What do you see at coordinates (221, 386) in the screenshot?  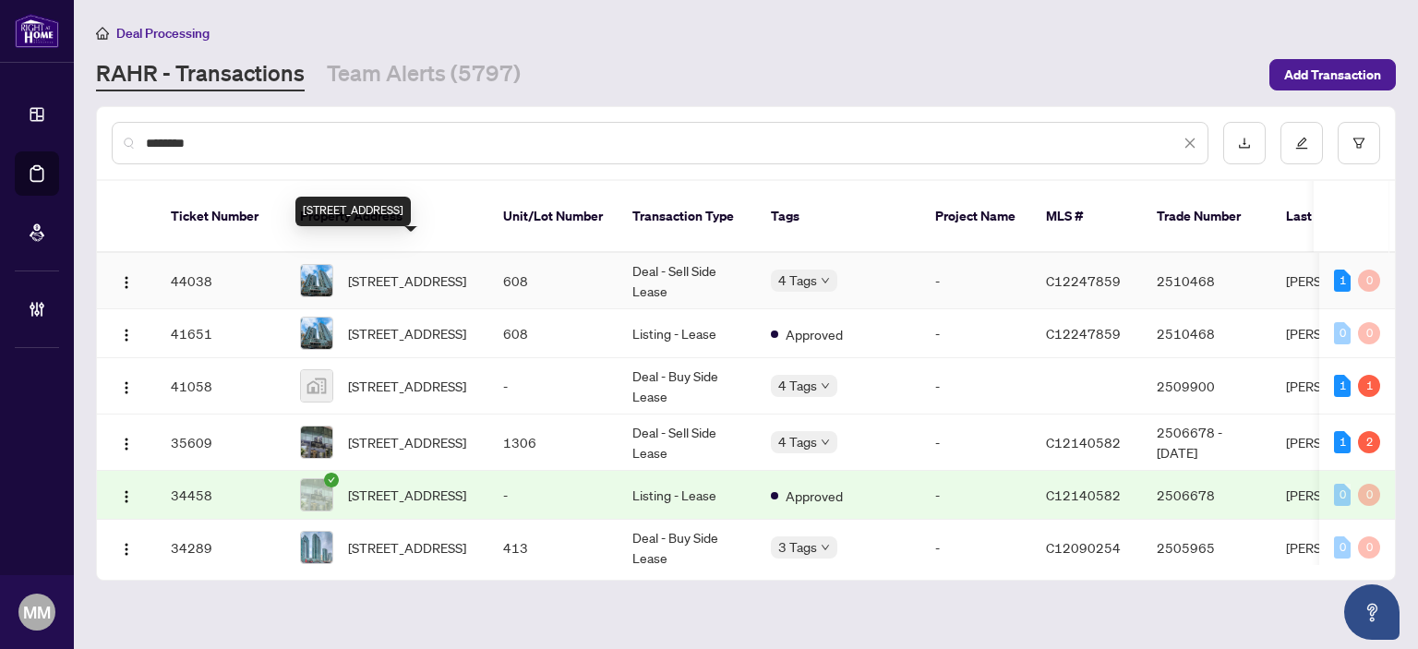 I see `td: 41058` at bounding box center [221, 386].